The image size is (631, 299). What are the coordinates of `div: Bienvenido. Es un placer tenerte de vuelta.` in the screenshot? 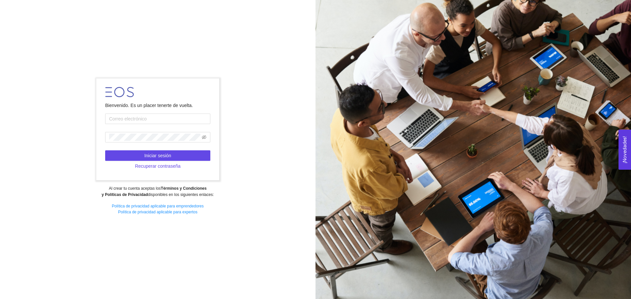 It's located at (158, 106).